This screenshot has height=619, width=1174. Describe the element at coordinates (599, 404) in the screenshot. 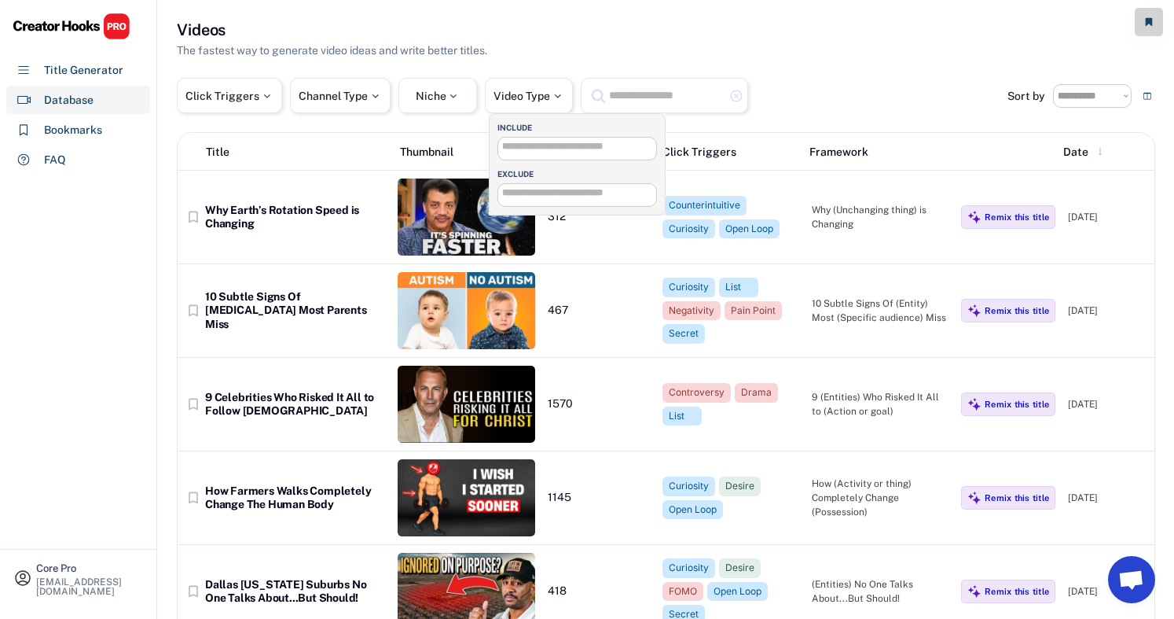

I see `div: 1570` at that location.